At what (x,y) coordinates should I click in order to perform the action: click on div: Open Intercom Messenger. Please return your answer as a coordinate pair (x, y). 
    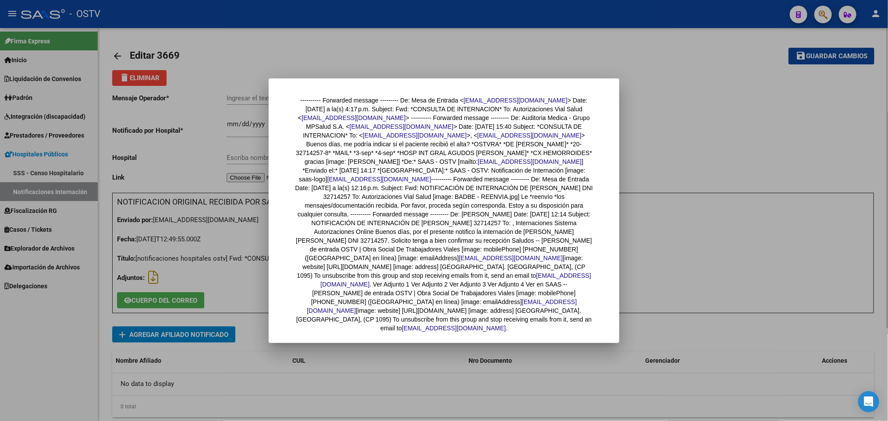
    Looking at the image, I should click on (869, 402).